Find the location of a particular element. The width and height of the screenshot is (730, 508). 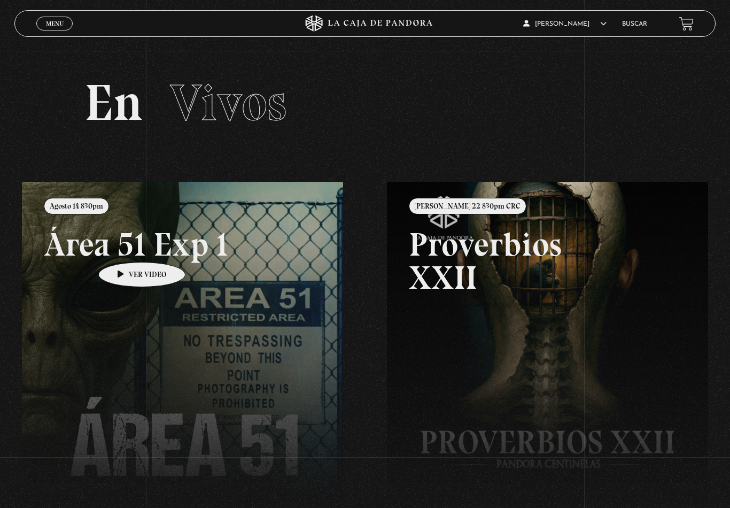

h2: En is located at coordinates (364, 103).